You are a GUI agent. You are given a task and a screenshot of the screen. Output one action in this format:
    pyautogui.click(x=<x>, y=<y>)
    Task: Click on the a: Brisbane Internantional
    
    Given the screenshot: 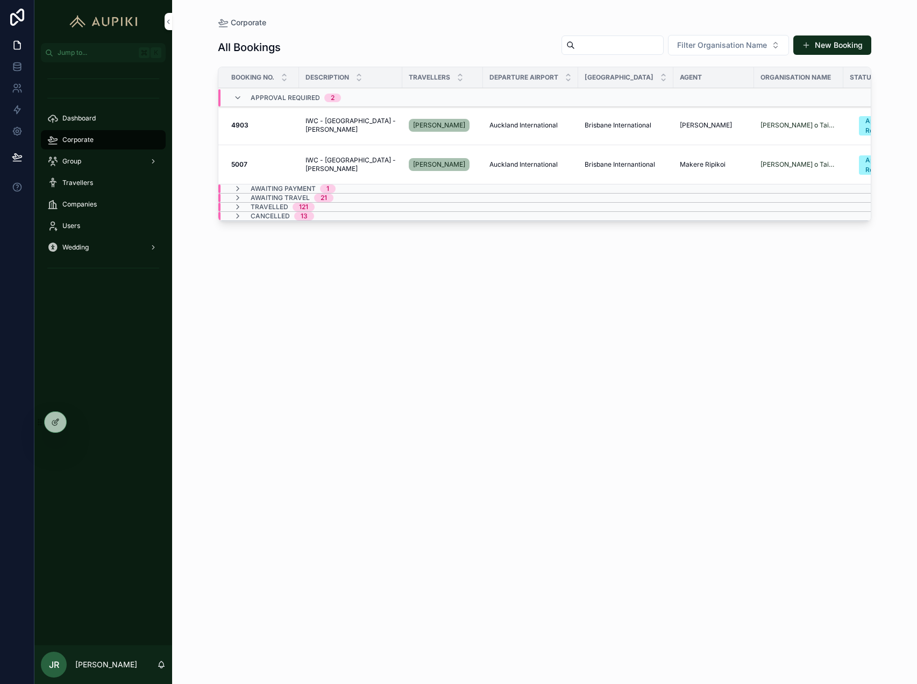 What is the action you would take?
    pyautogui.click(x=626, y=165)
    